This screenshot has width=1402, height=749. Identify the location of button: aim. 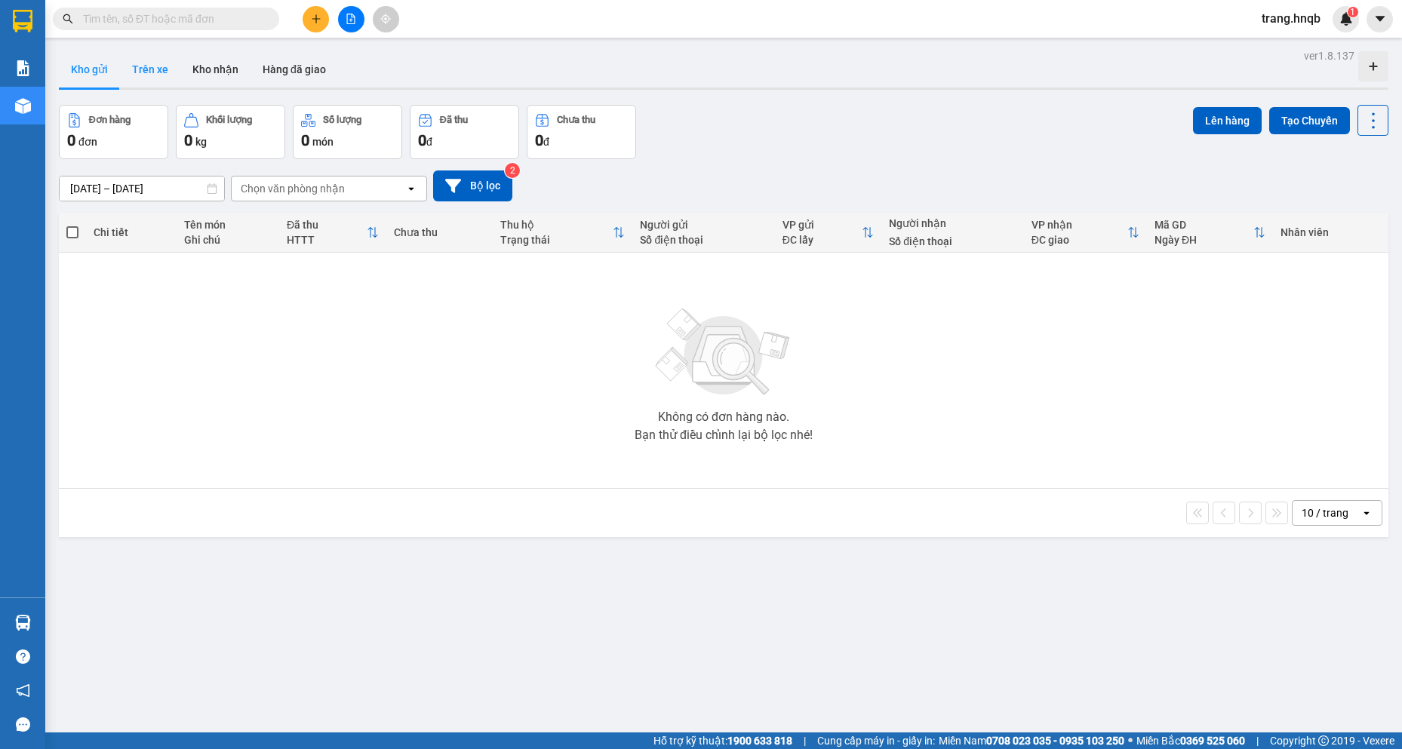
(385, 19).